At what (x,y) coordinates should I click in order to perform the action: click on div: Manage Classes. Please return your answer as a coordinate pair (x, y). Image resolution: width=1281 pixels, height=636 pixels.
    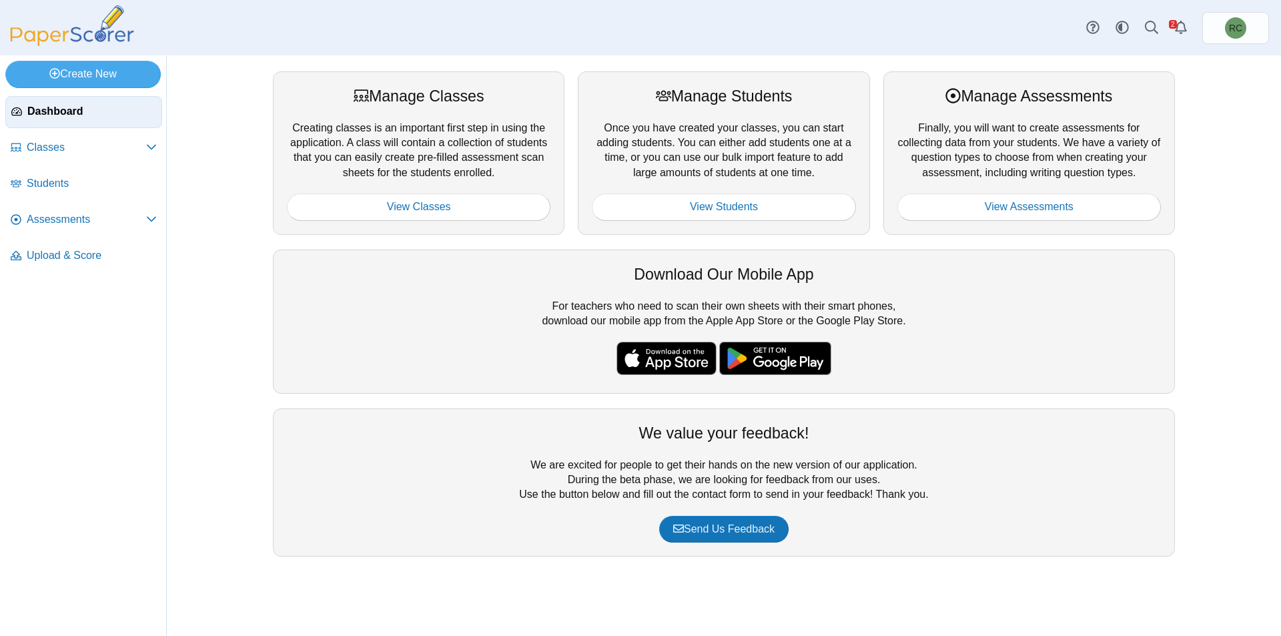
    Looking at the image, I should click on (418, 96).